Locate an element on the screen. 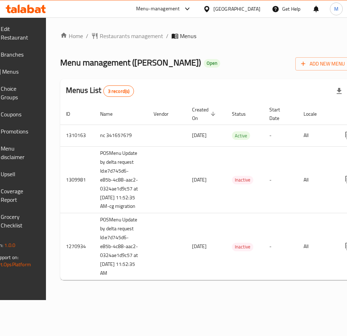 This screenshot has width=347, height=336. td: 1309981 is located at coordinates (77, 180).